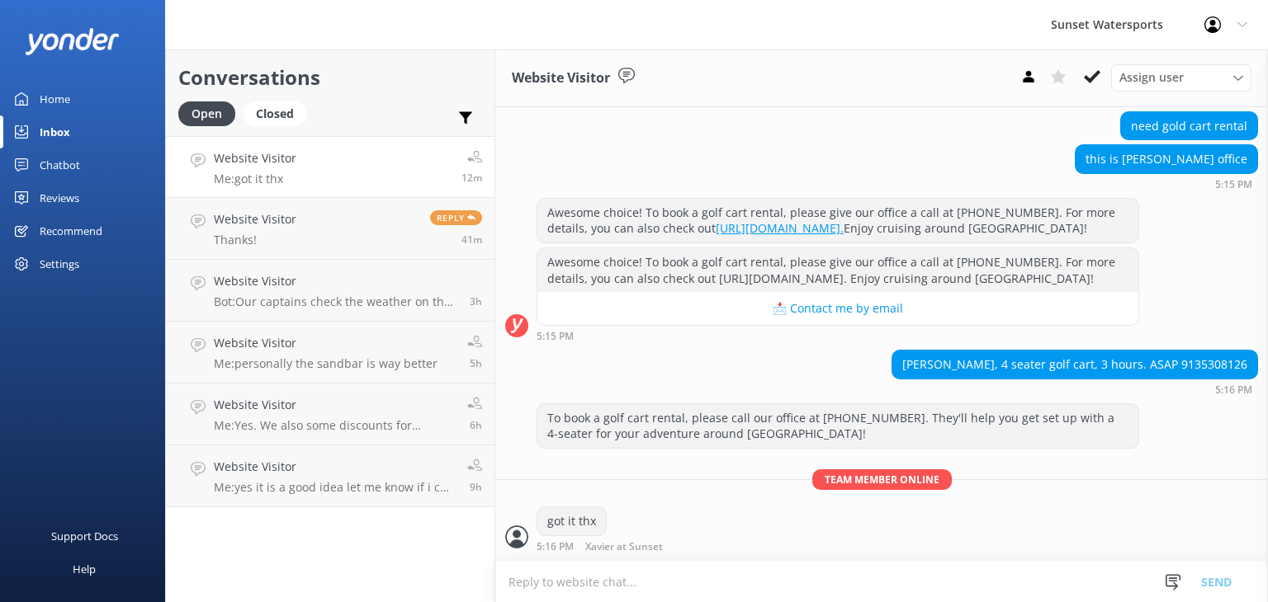 The image size is (1268, 602). I want to click on div: Home, so click(54, 99).